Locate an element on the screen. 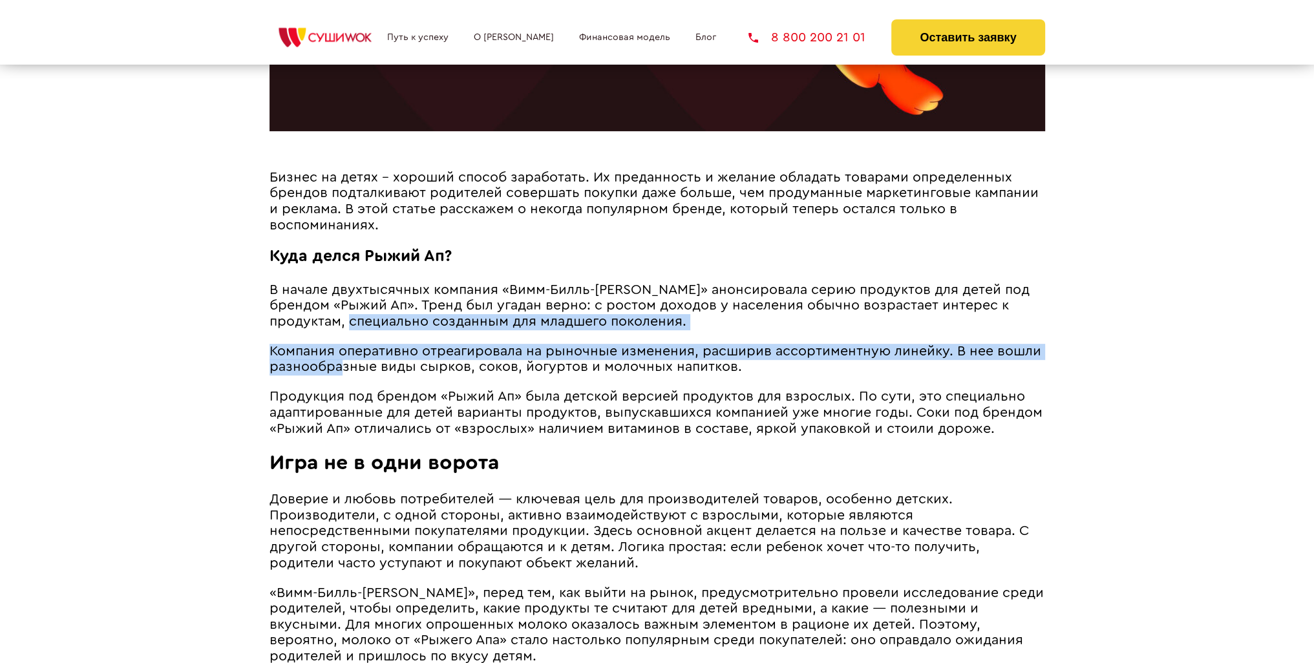  span: Продукция под брендом «Рыжий Ап» была детской версией продуктов для взрослых. По сути, это специа... is located at coordinates (656, 412).